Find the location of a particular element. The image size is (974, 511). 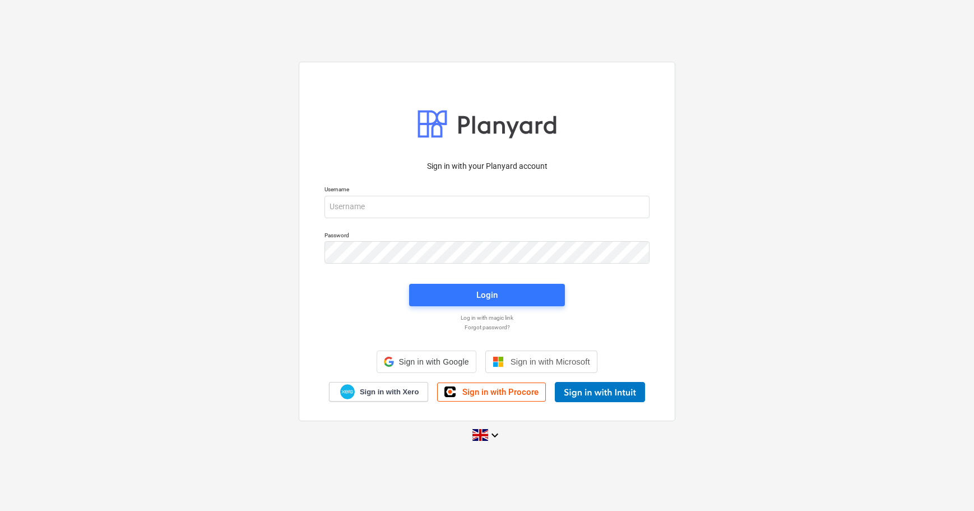

p: Log in with magic link is located at coordinates (487, 317).